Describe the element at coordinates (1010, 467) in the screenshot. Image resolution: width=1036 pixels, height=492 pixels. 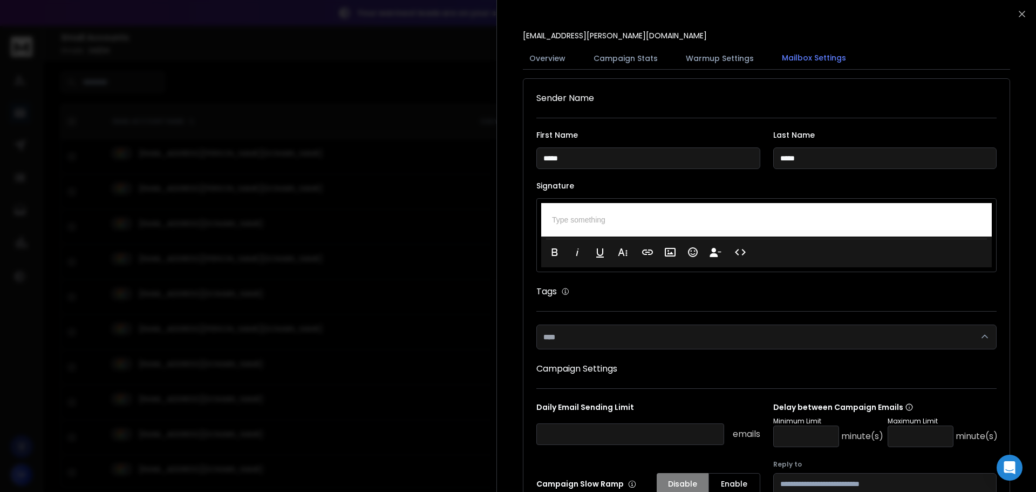
I see `div: Open Intercom Messenger` at that location.